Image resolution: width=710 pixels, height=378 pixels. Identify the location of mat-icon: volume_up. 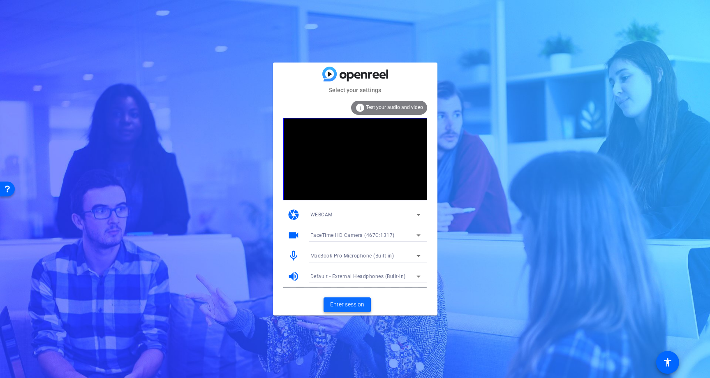
(293, 276).